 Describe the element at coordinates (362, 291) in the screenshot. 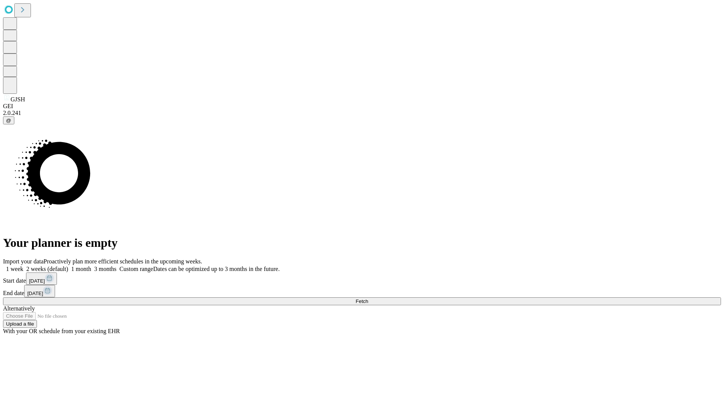

I see `div: End date` at that location.